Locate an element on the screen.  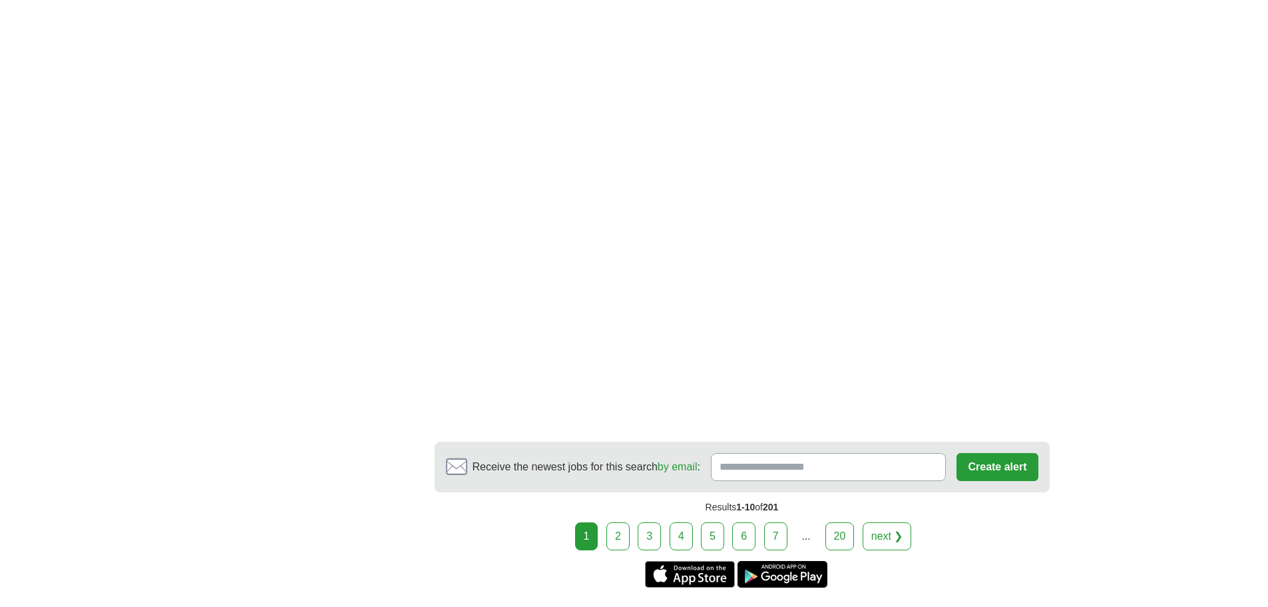
a: 20 is located at coordinates (840, 536).